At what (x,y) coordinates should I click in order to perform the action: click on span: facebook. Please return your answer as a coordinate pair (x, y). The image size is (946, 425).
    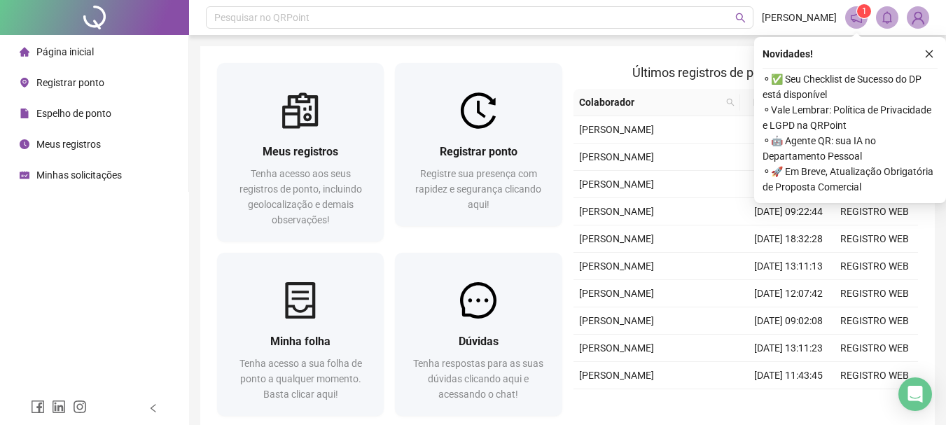
    Looking at the image, I should click on (38, 407).